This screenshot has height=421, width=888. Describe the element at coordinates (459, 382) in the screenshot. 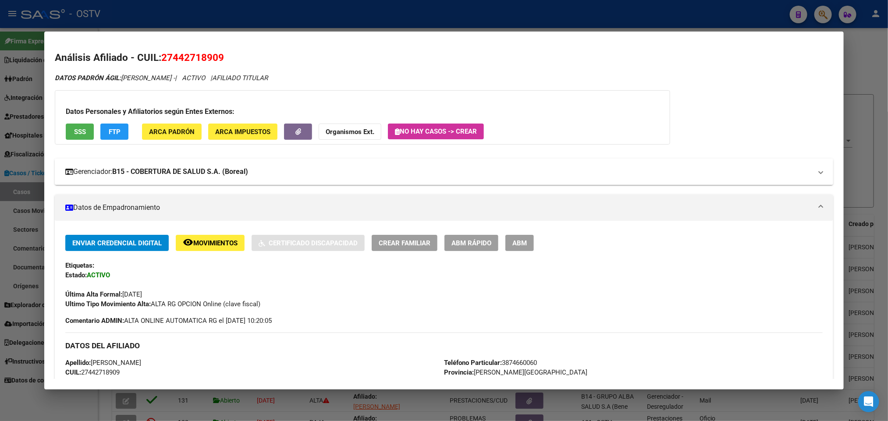

I see `strong: Localidad:` at that location.